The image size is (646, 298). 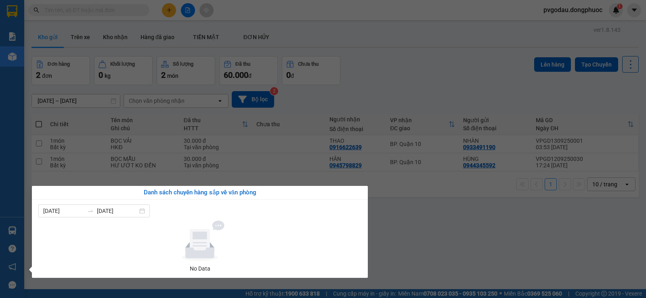 What do you see at coordinates (90, 211) in the screenshot?
I see `span: to` at bounding box center [90, 211].